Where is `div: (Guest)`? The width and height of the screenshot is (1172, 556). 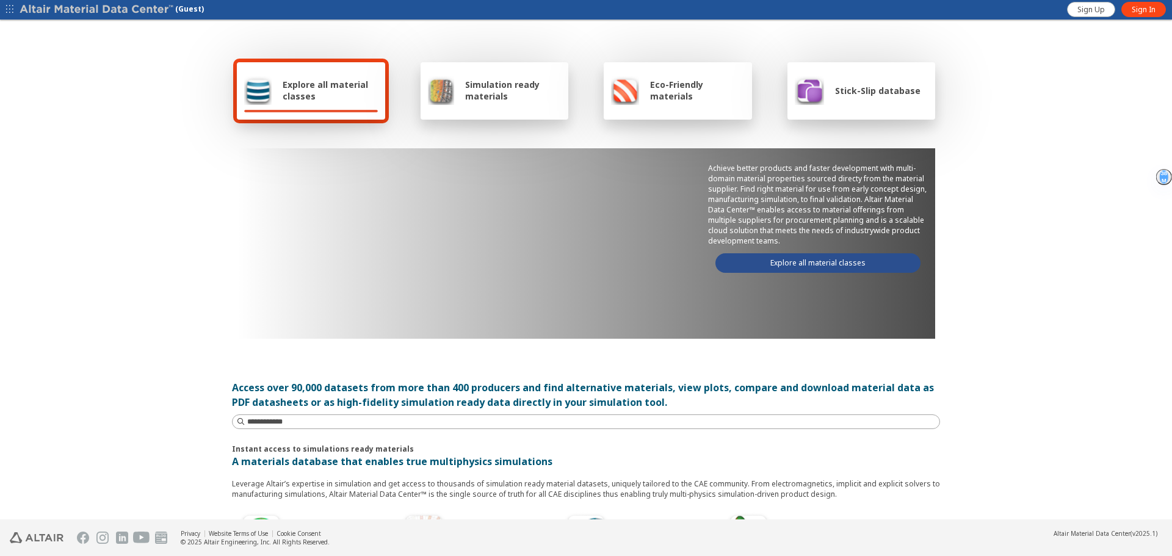
div: (Guest) is located at coordinates (112, 10).